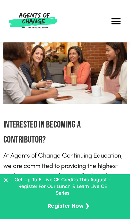 The image size is (130, 219). Describe the element at coordinates (69, 206) in the screenshot. I see `span: Register Now ❯` at that location.